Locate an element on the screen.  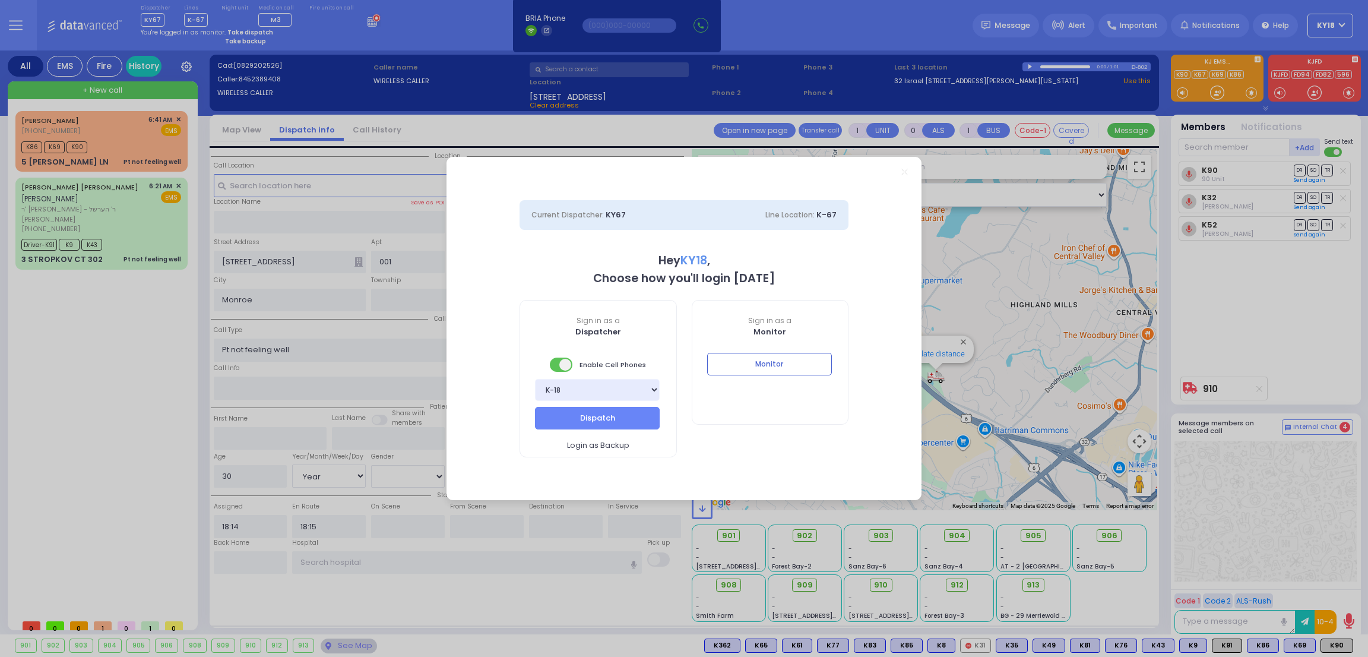
a: Close is located at coordinates (904, 172).